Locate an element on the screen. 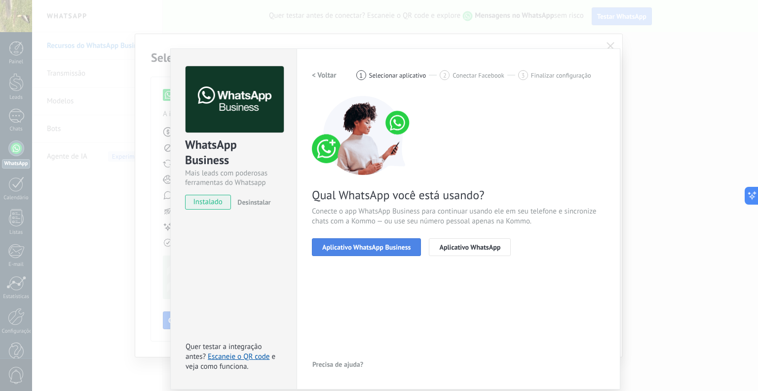  span: instalado is located at coordinates (208, 202).